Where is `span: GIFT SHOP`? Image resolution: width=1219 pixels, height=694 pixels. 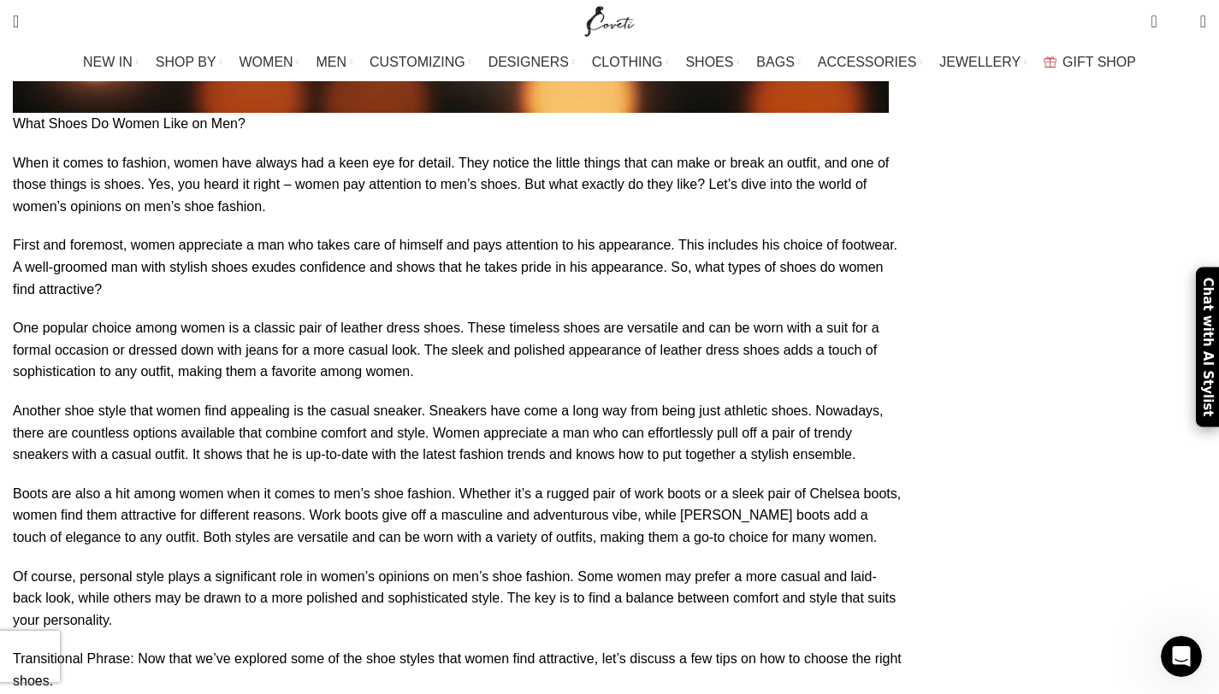
span: GIFT SHOP is located at coordinates (1099, 62).